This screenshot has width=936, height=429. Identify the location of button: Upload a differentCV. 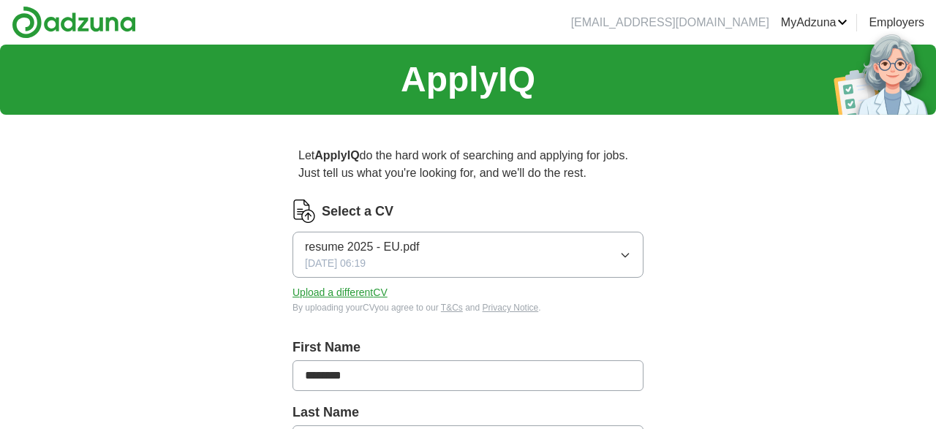
(340, 293).